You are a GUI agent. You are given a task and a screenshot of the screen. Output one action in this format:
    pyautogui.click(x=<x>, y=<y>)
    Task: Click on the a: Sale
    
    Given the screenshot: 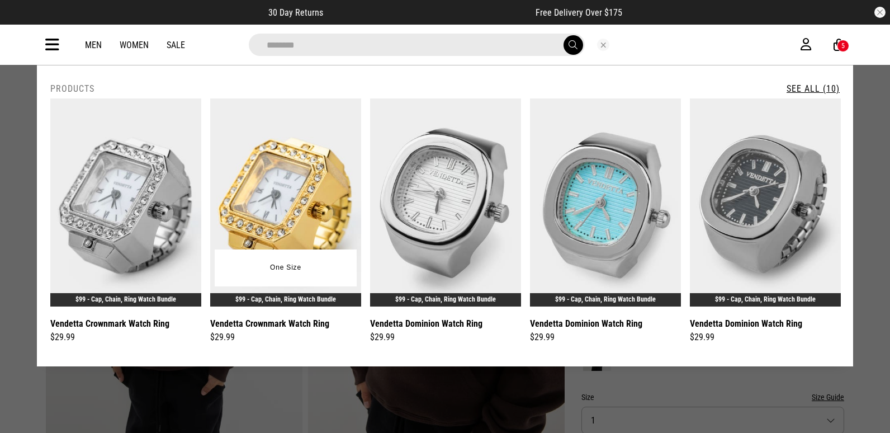 What is the action you would take?
    pyautogui.click(x=176, y=45)
    